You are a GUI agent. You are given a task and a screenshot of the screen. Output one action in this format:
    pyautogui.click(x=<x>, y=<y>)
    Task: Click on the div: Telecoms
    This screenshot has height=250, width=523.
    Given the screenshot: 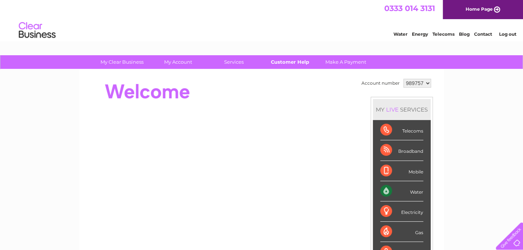 What is the action you would take?
    pyautogui.click(x=401, y=130)
    